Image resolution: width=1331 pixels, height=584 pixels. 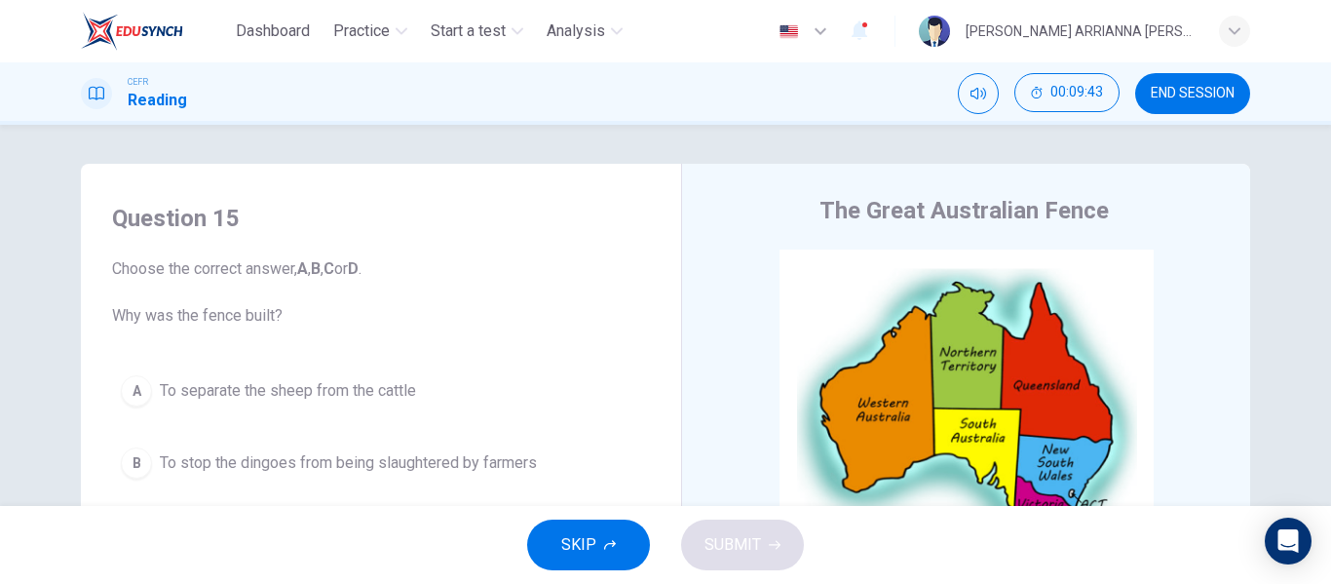 What do you see at coordinates (1192, 94) in the screenshot?
I see `span: END SESSION` at bounding box center [1192, 94].